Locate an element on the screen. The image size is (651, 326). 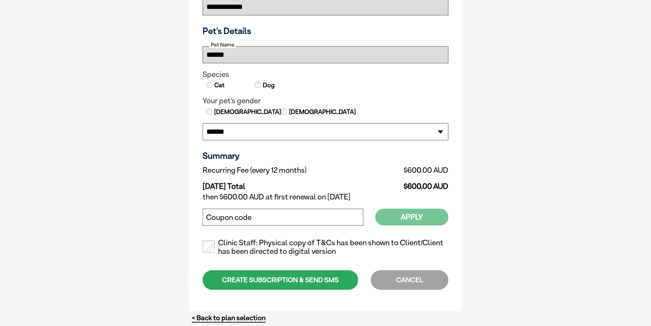
h3: Pet's Details is located at coordinates (325, 31).